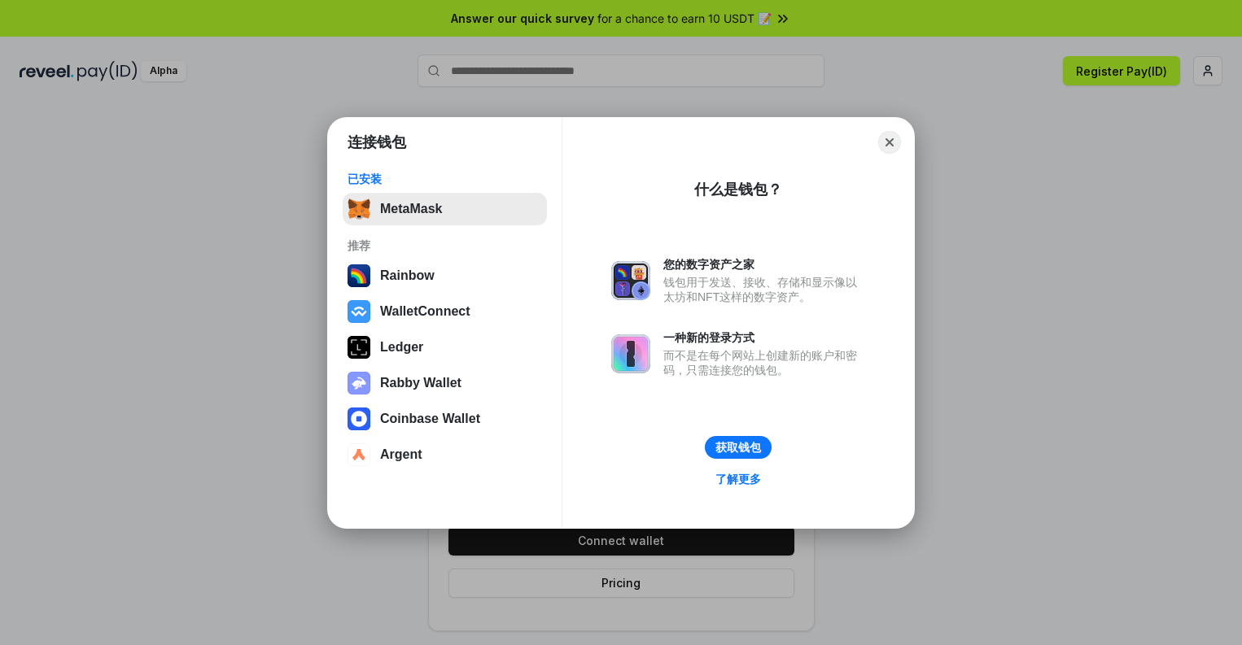 The height and width of the screenshot is (645, 1242). Describe the element at coordinates (444, 383) in the screenshot. I see `button: Rabby Wallet` at that location.